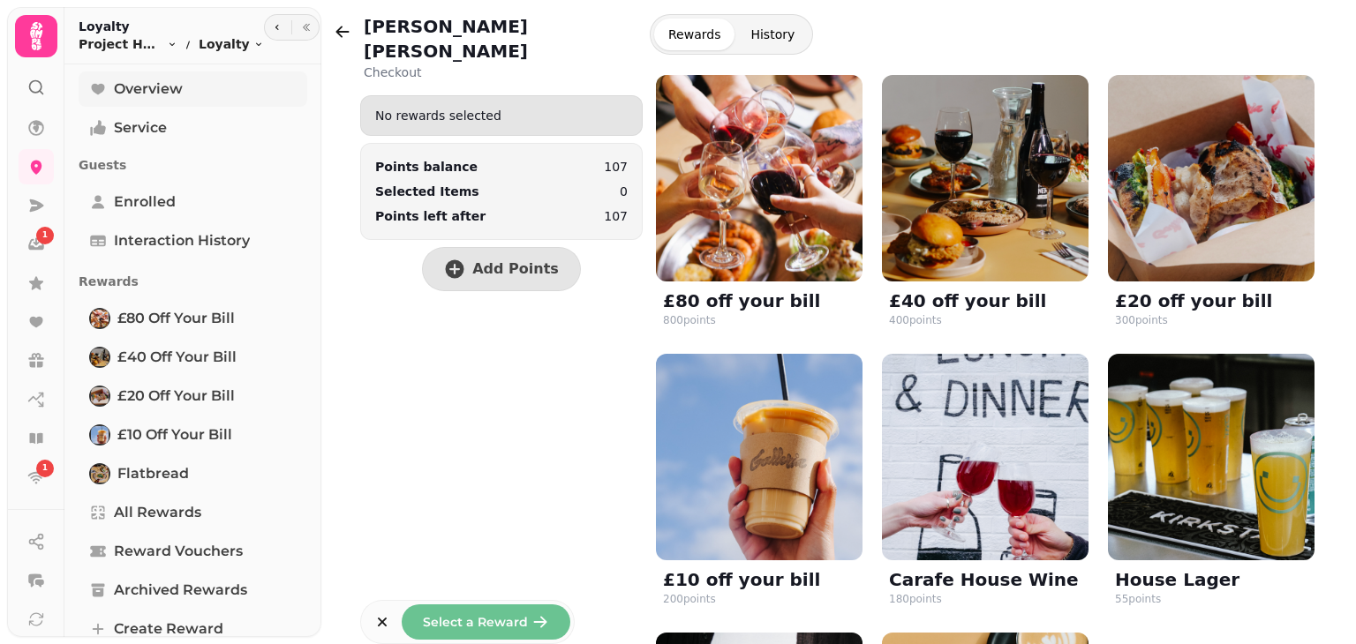 Image resolution: width=1356 pixels, height=644 pixels. I want to click on span: Archived Rewards, so click(180, 591).